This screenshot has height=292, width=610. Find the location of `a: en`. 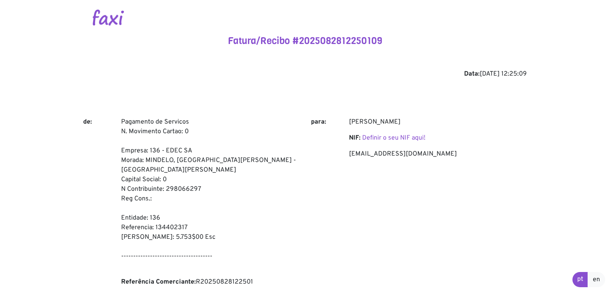

a: en is located at coordinates (597, 280).